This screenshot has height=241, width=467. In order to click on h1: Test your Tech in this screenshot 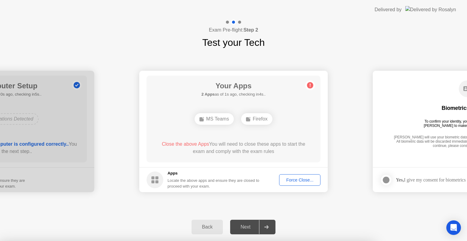, I will do `click(233, 43)`.